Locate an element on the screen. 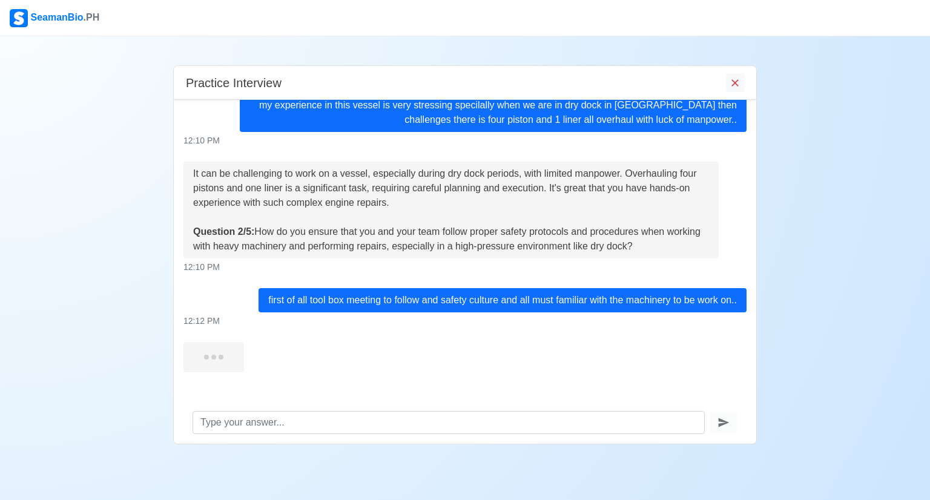  div: SeamanBio is located at coordinates (55, 18).